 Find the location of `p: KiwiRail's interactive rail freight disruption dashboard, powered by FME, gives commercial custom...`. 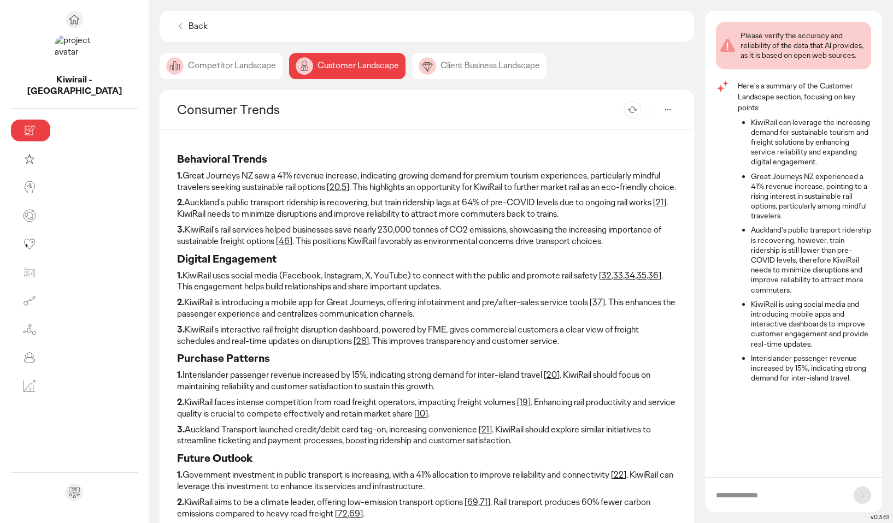

p: KiwiRail's interactive rail freight disruption dashboard, powered by FME, gives commercial custom... is located at coordinates (427, 336).